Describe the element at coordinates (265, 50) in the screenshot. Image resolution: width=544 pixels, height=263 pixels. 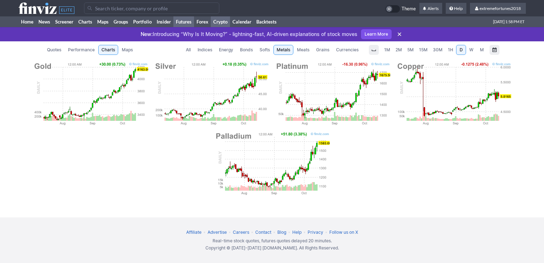
I see `span: Softs` at that location.